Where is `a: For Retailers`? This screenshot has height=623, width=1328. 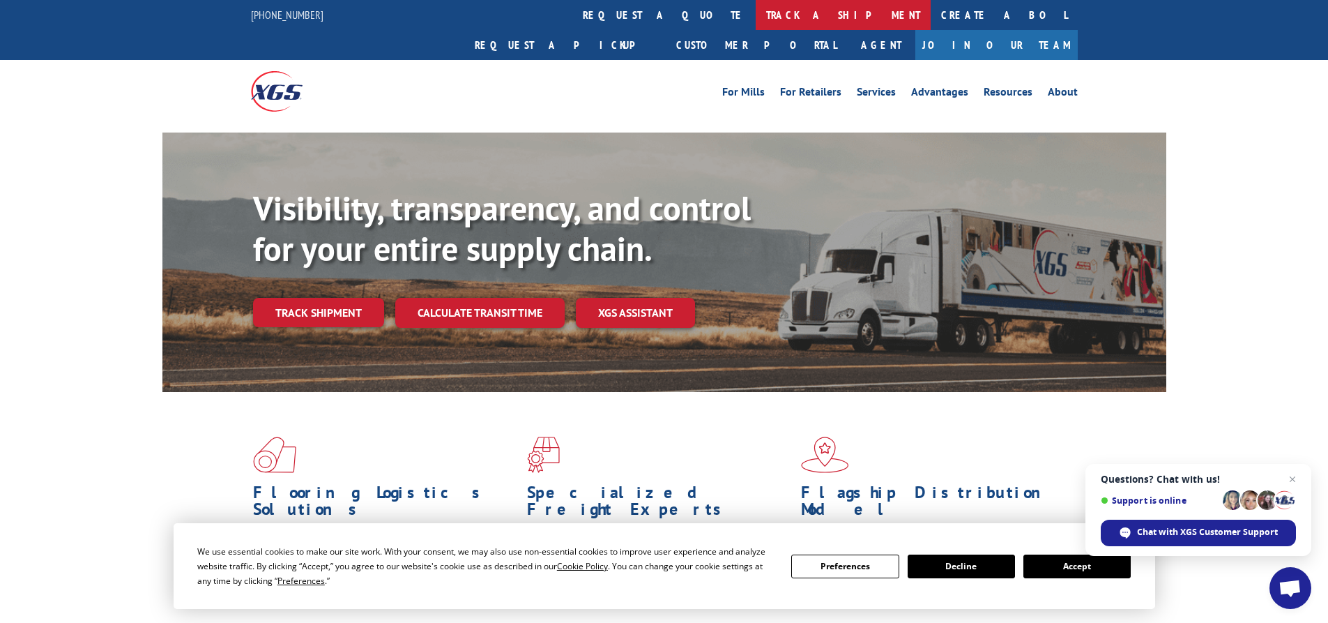
a: For Retailers is located at coordinates (811, 94).